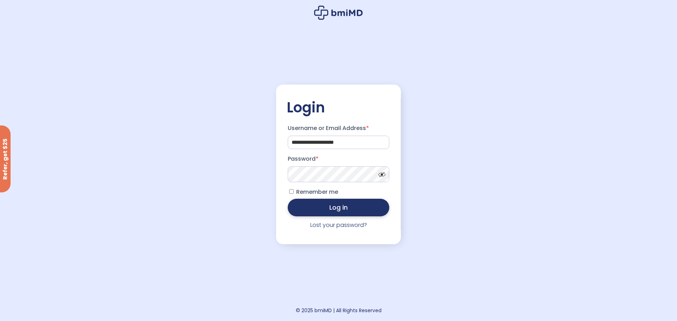 This screenshot has width=677, height=321. Describe the element at coordinates (338, 225) in the screenshot. I see `a: Lost your password?` at that location.